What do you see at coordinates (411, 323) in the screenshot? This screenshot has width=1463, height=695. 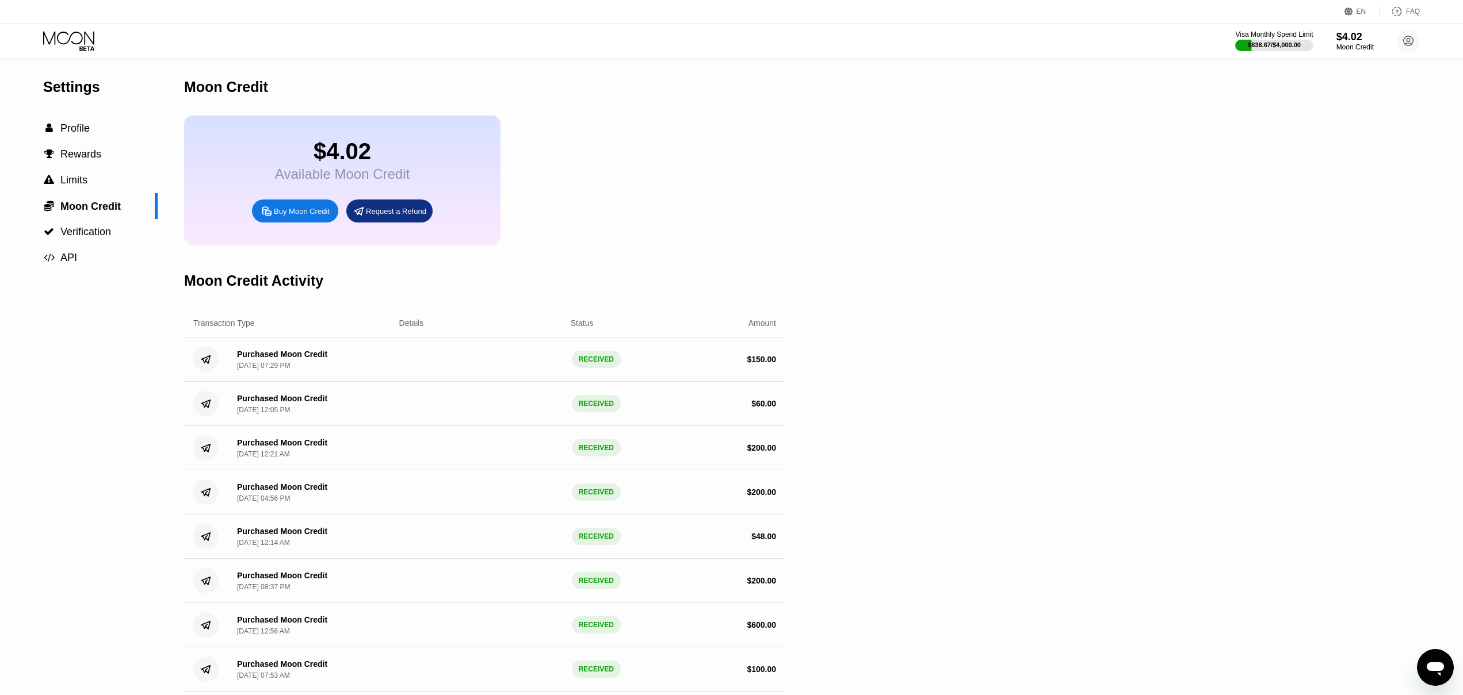 I see `div: Details` at bounding box center [411, 323].